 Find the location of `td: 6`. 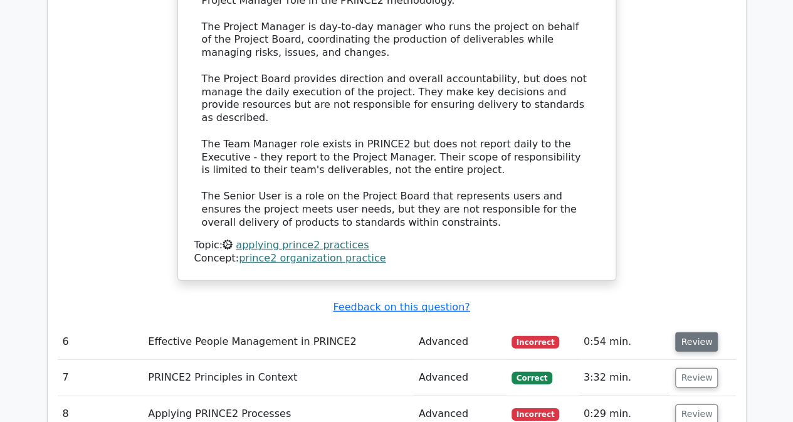

td: 6 is located at coordinates (100, 342).